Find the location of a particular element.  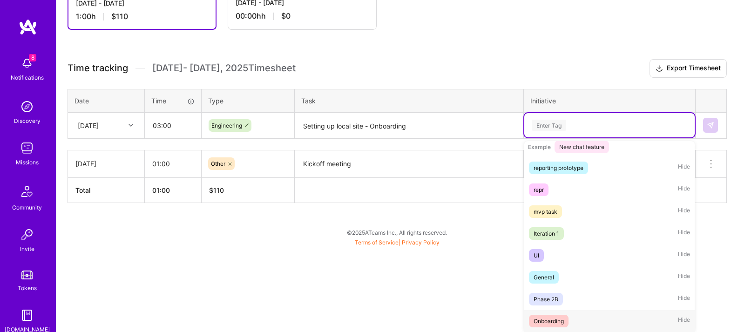

div: Iteration 1 is located at coordinates (546, 233).